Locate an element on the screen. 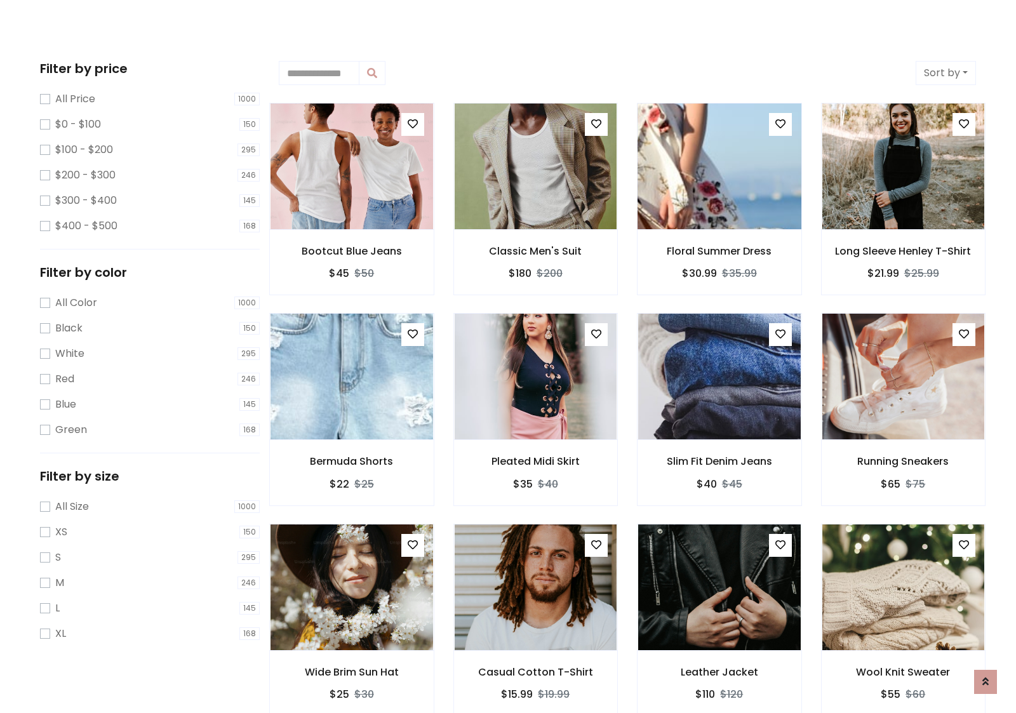  h6: $35 is located at coordinates (523, 484).